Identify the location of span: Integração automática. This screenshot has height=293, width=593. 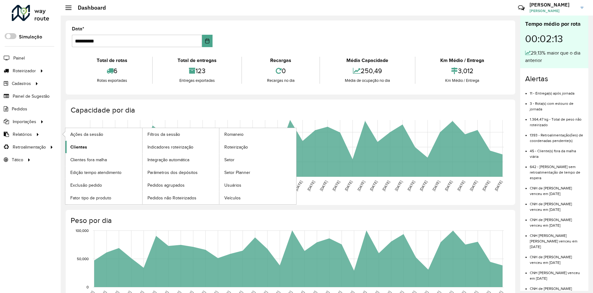
(168, 160).